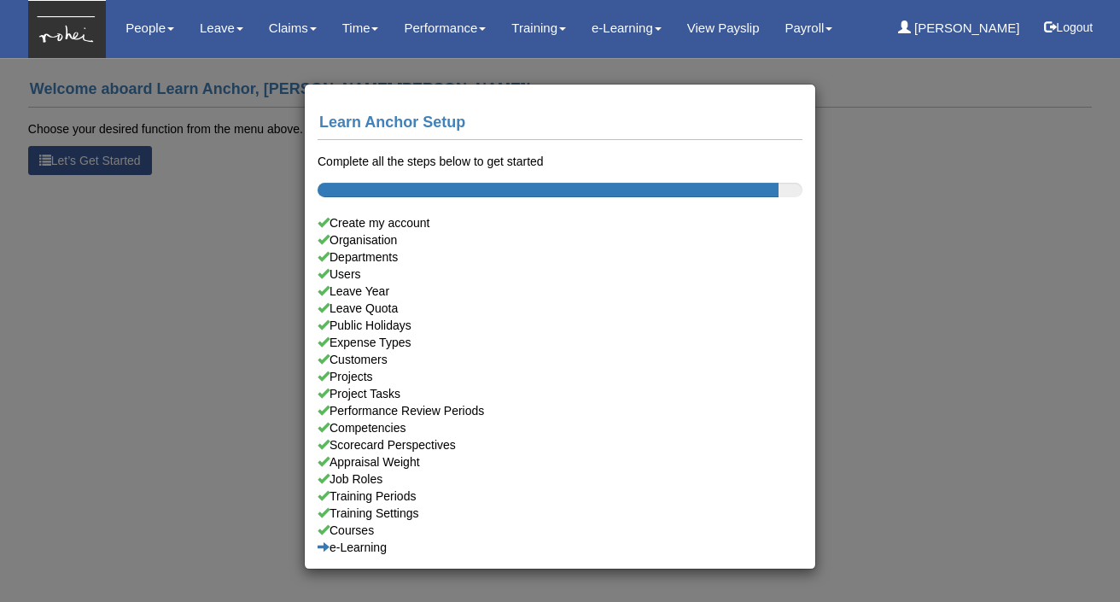 Image resolution: width=1120 pixels, height=602 pixels. What do you see at coordinates (560, 496) in the screenshot?
I see `a: Training Periods` at bounding box center [560, 496].